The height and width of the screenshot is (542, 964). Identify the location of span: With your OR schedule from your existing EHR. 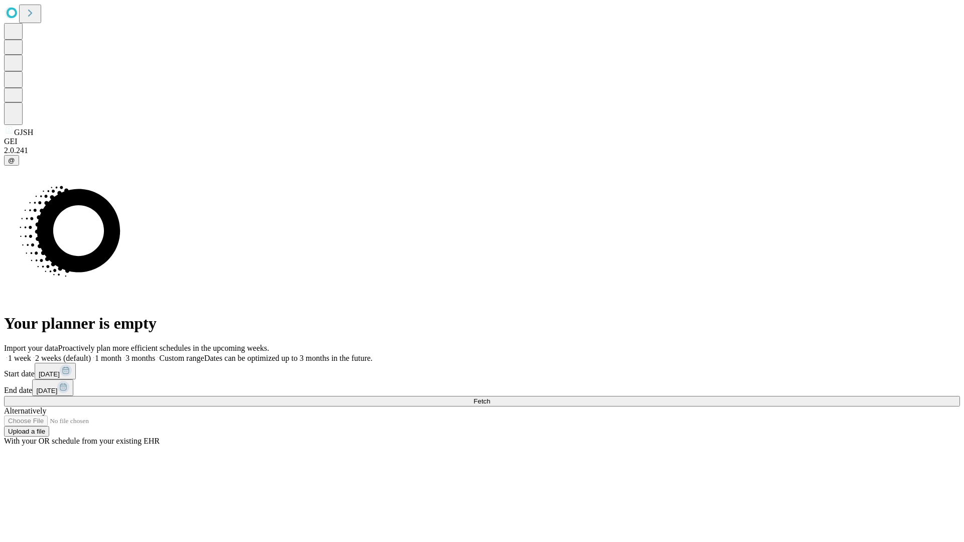
(82, 441).